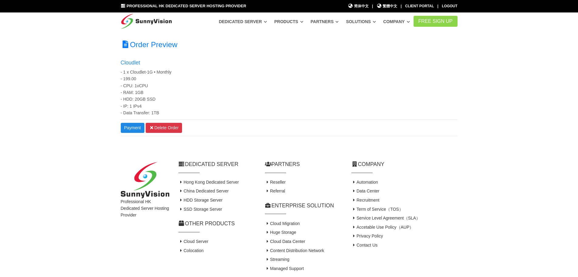 This screenshot has height=277, width=578. Describe the element at coordinates (289, 63) in the screenshot. I see `h5: Cloudlet` at that location.